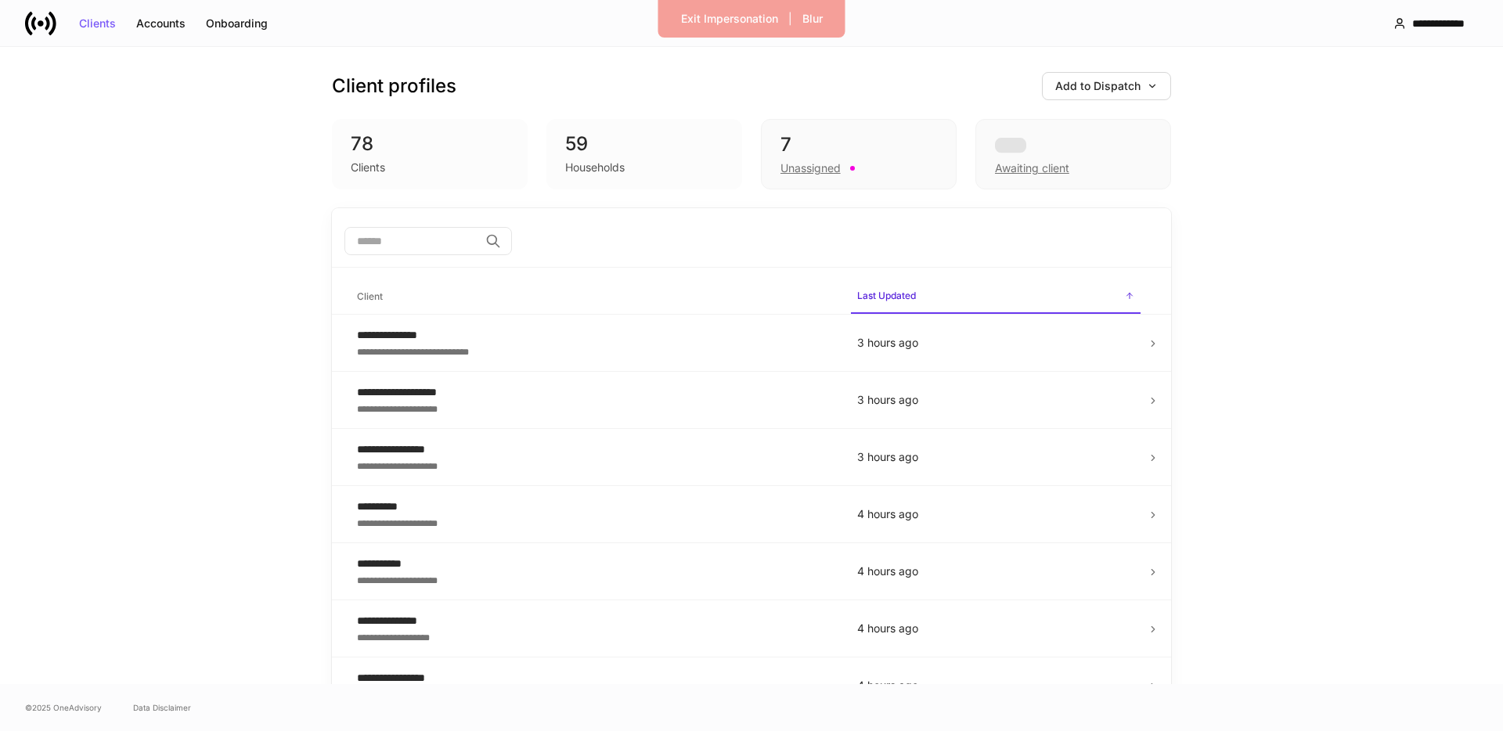  What do you see at coordinates (810, 168) in the screenshot?
I see `div: Unassigned` at bounding box center [810, 168].